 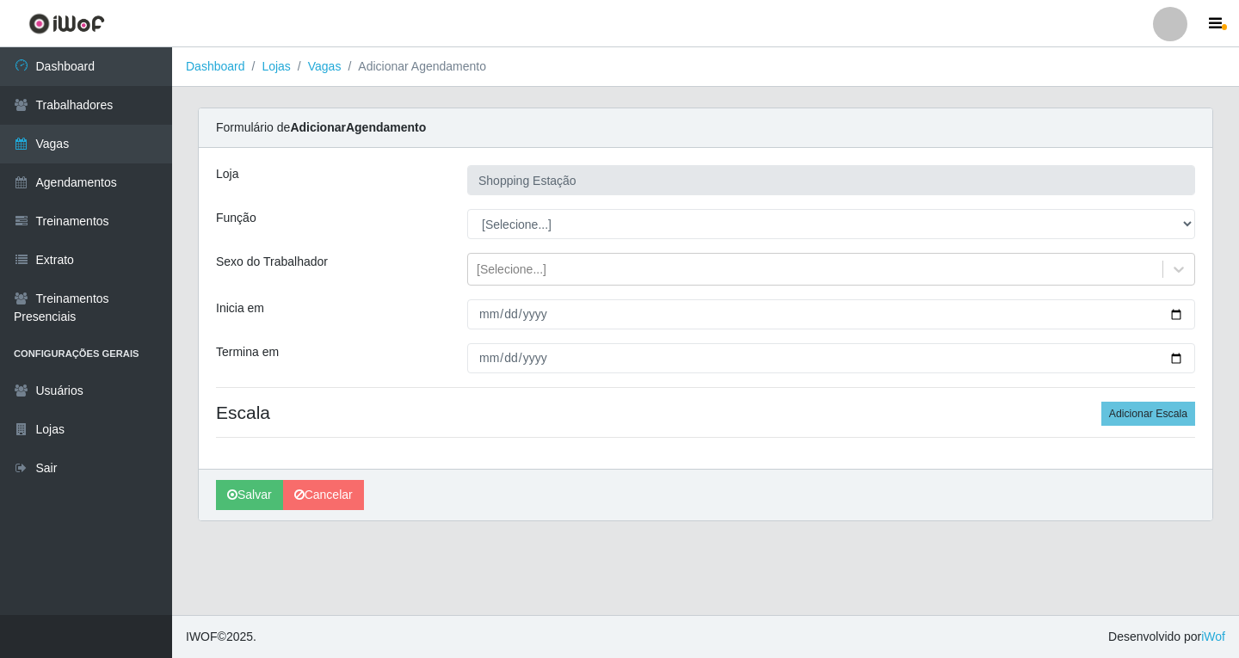 What do you see at coordinates (511, 269) in the screenshot?
I see `div: [Selecione...]` at bounding box center [511, 269].